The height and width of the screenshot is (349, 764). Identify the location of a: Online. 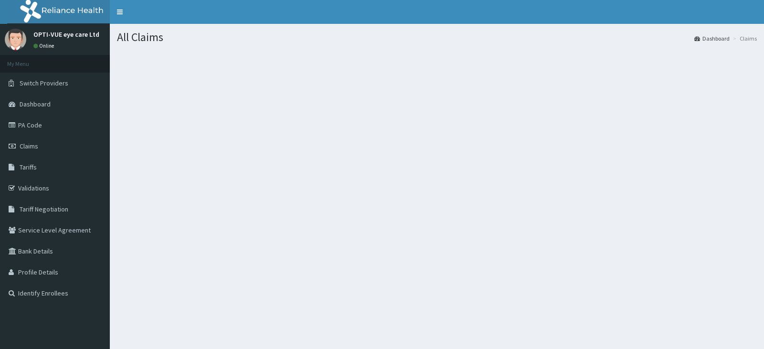
(45, 46).